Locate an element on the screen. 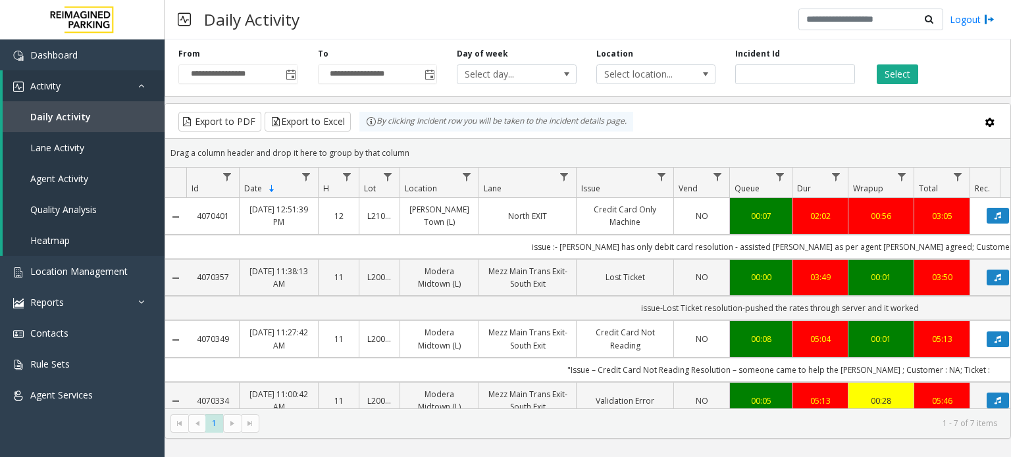 The height and width of the screenshot is (457, 1011). div: 00:28 is located at coordinates (880, 401).